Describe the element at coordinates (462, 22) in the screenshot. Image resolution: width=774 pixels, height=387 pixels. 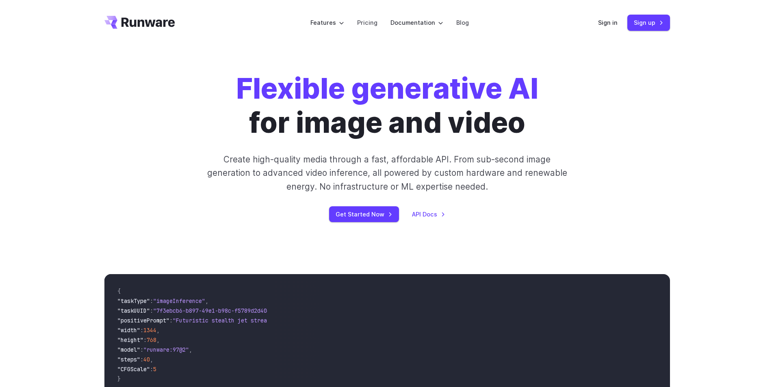
I see `a: Blog` at that location.